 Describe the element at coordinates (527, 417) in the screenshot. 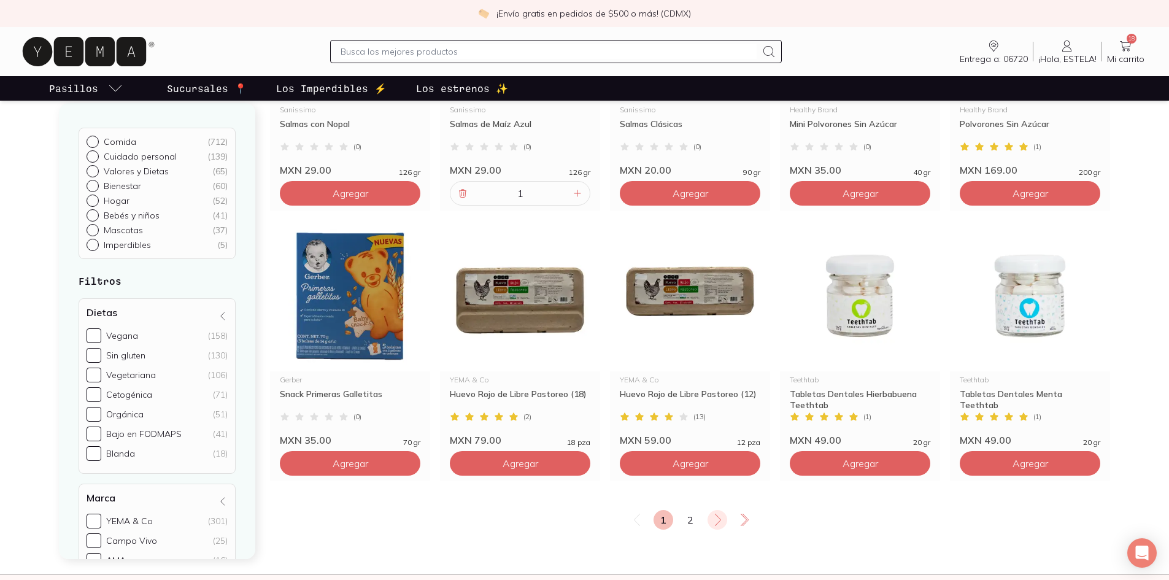

I see `span: ( 2 )` at that location.